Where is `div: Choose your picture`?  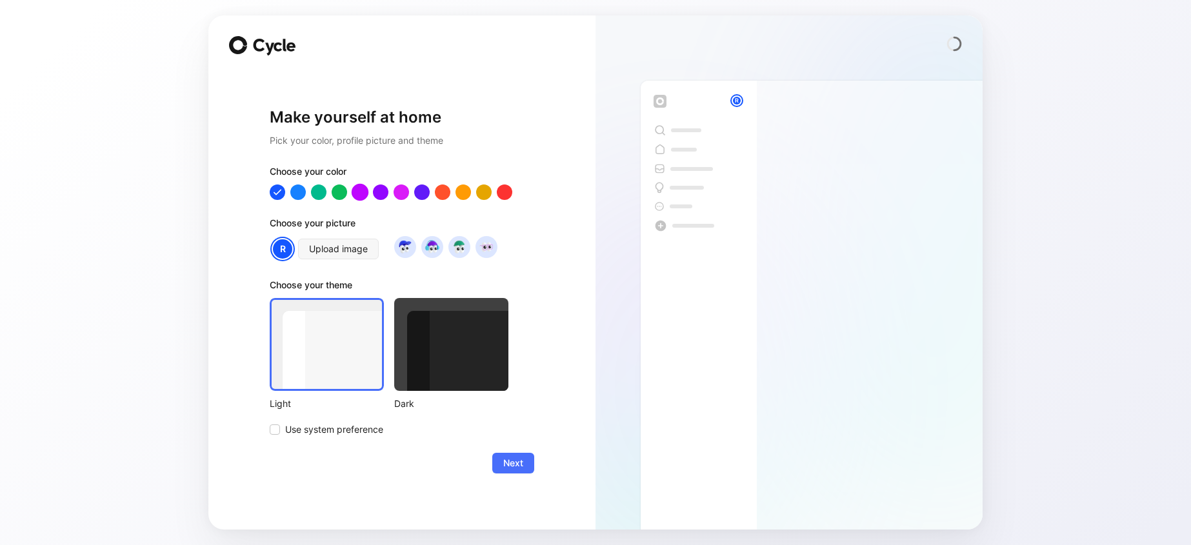 div: Choose your picture is located at coordinates (402, 226).